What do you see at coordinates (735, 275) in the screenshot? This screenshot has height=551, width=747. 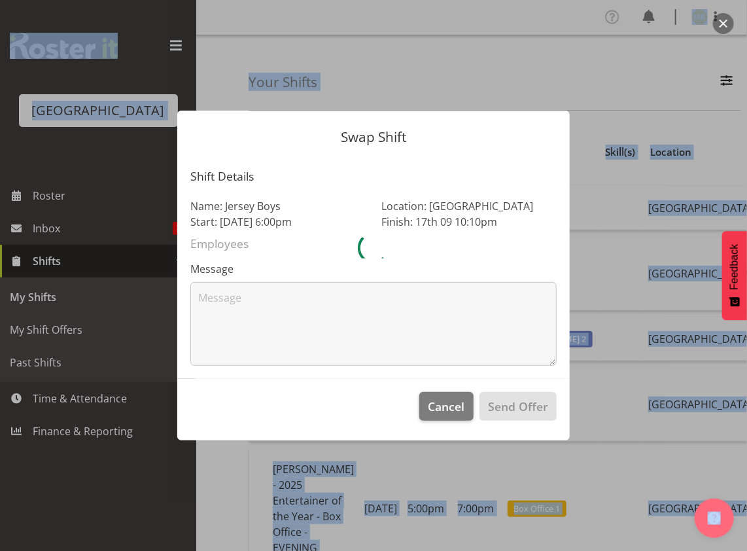 I see `button: Feedback - Show survey` at bounding box center [735, 275].